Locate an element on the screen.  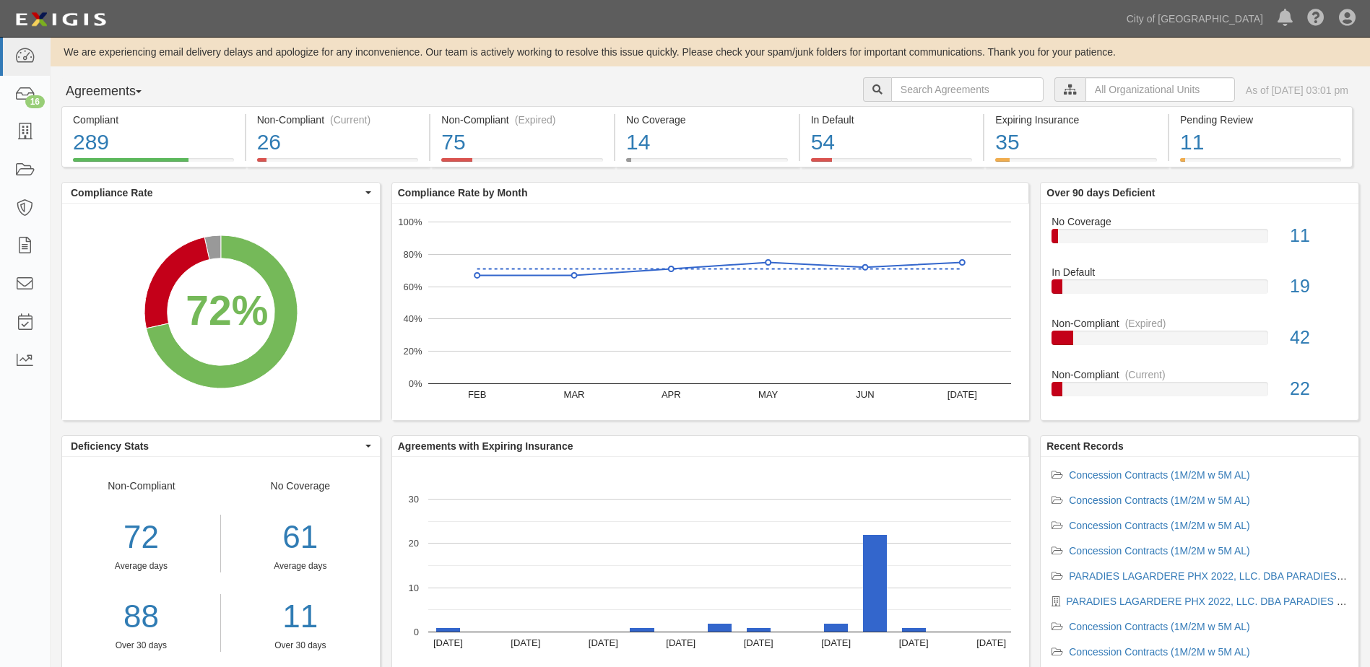
text: 20% is located at coordinates (412, 351).